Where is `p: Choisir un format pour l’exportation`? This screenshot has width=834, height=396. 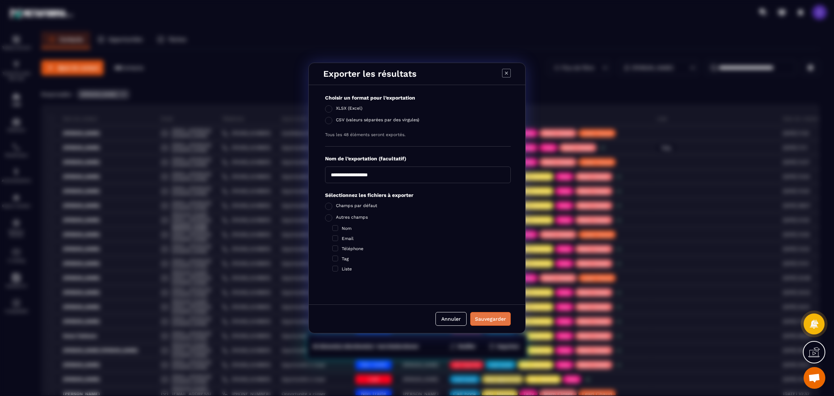 p: Choisir un format pour l’exportation is located at coordinates (418, 98).